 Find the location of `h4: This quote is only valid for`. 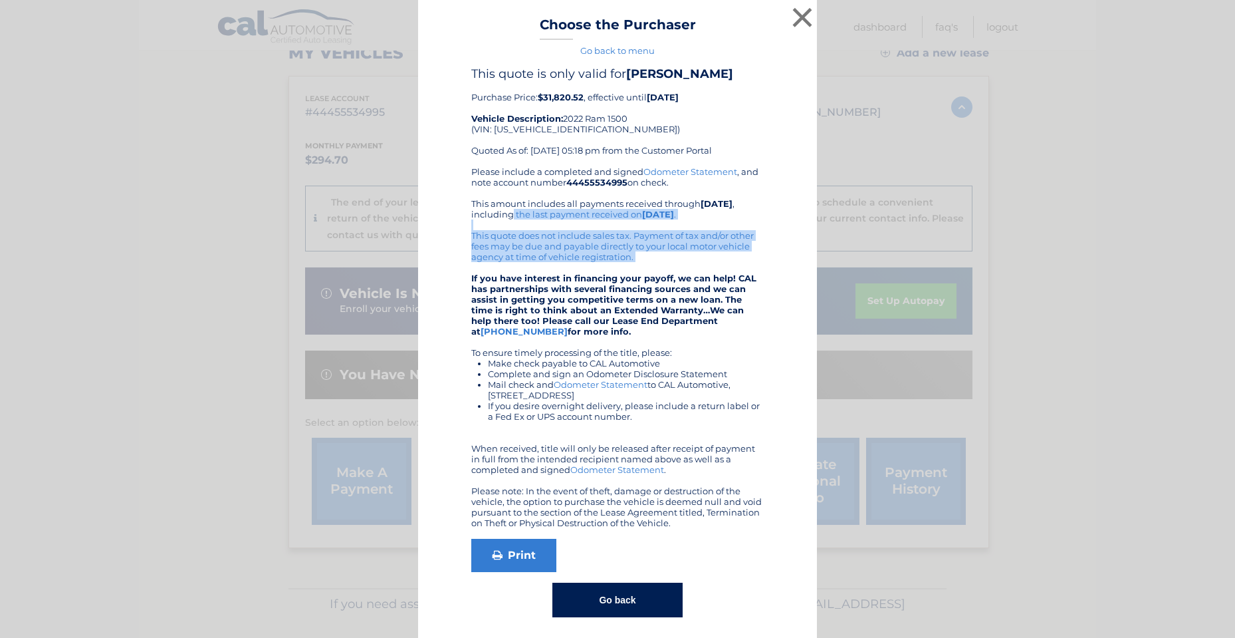

h4: This quote is only valid for is located at coordinates (618, 74).